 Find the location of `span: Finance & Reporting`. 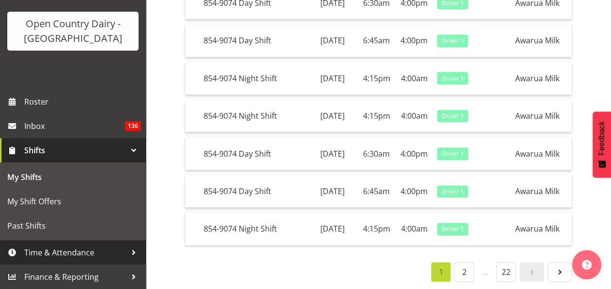

span: Finance & Reporting is located at coordinates (75, 277).